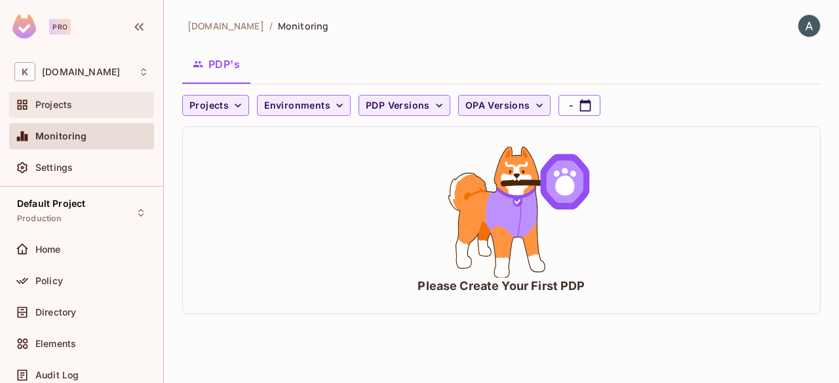 This screenshot has height=383, width=839. What do you see at coordinates (500, 286) in the screenshot?
I see `div: Please Create Your First PDP` at bounding box center [500, 286].